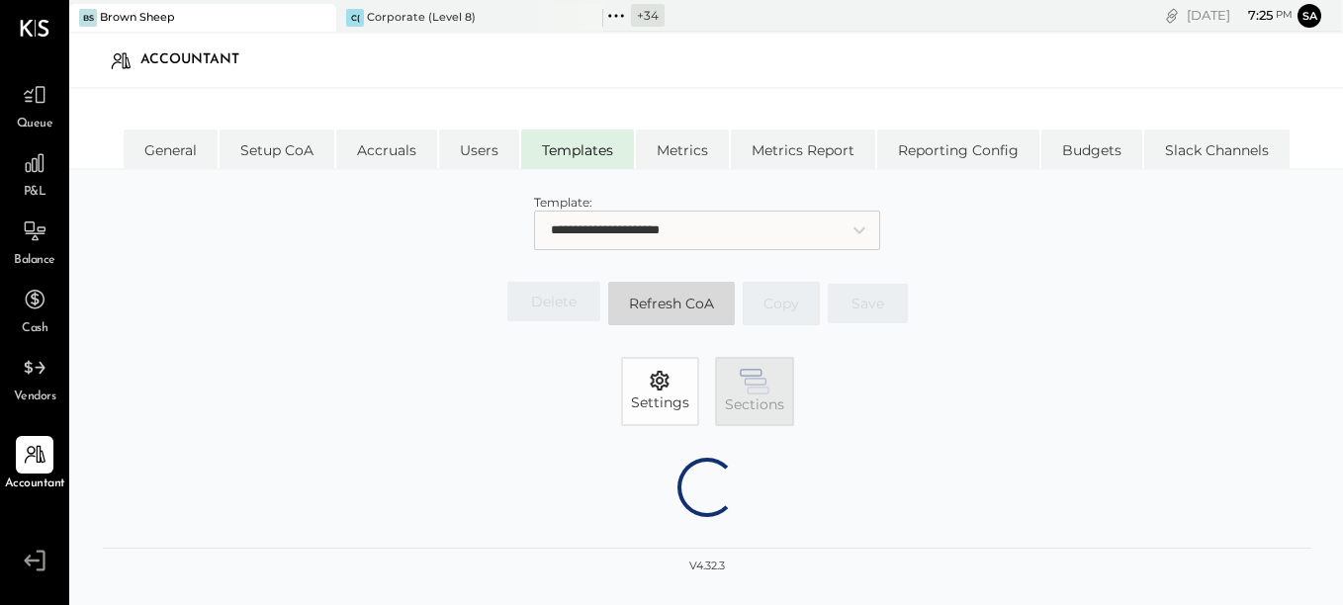 This screenshot has height=605, width=1343. I want to click on span: P&L, so click(35, 193).